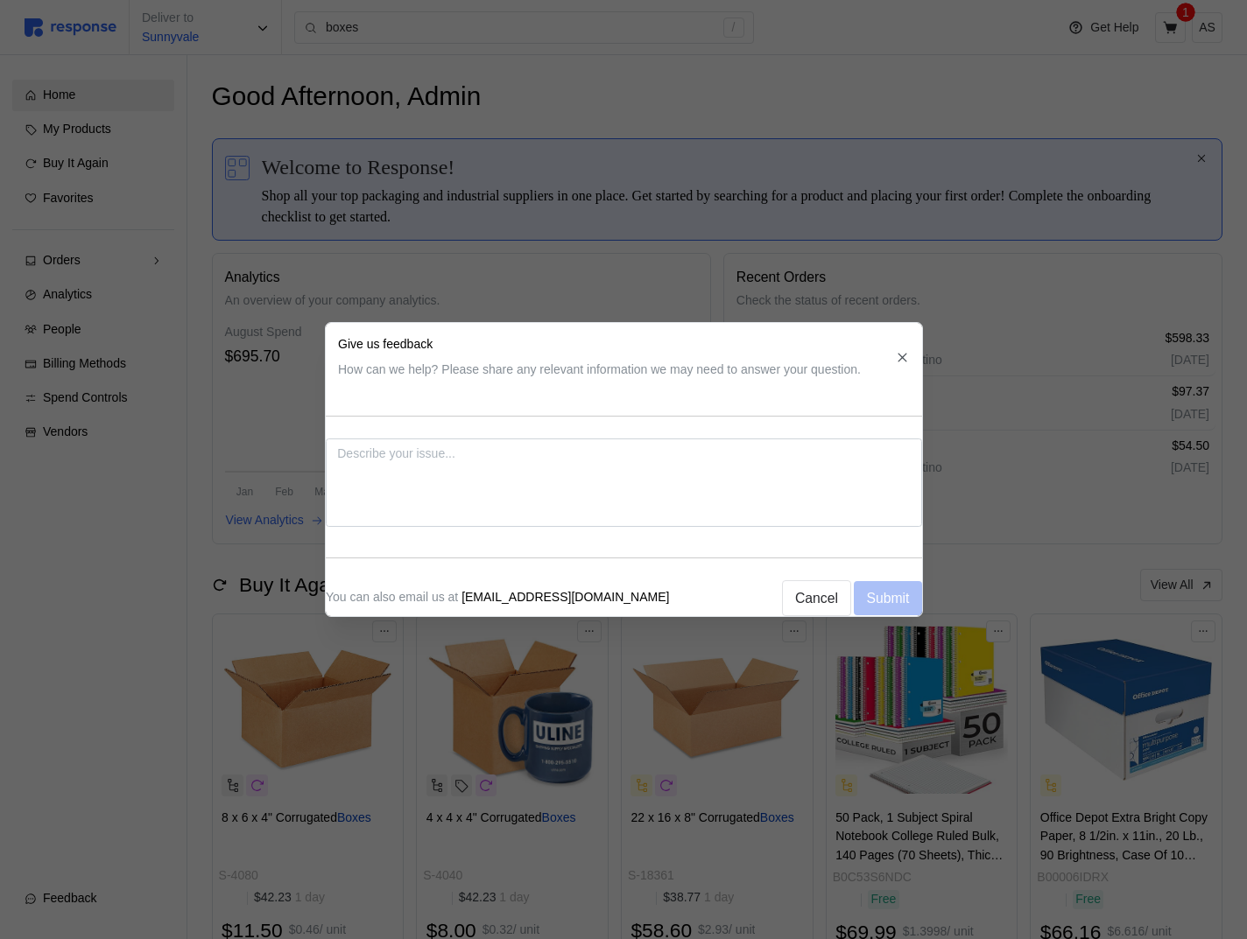 This screenshot has width=1247, height=939. What do you see at coordinates (599, 345) in the screenshot?
I see `p: Give us feedback` at bounding box center [599, 345].